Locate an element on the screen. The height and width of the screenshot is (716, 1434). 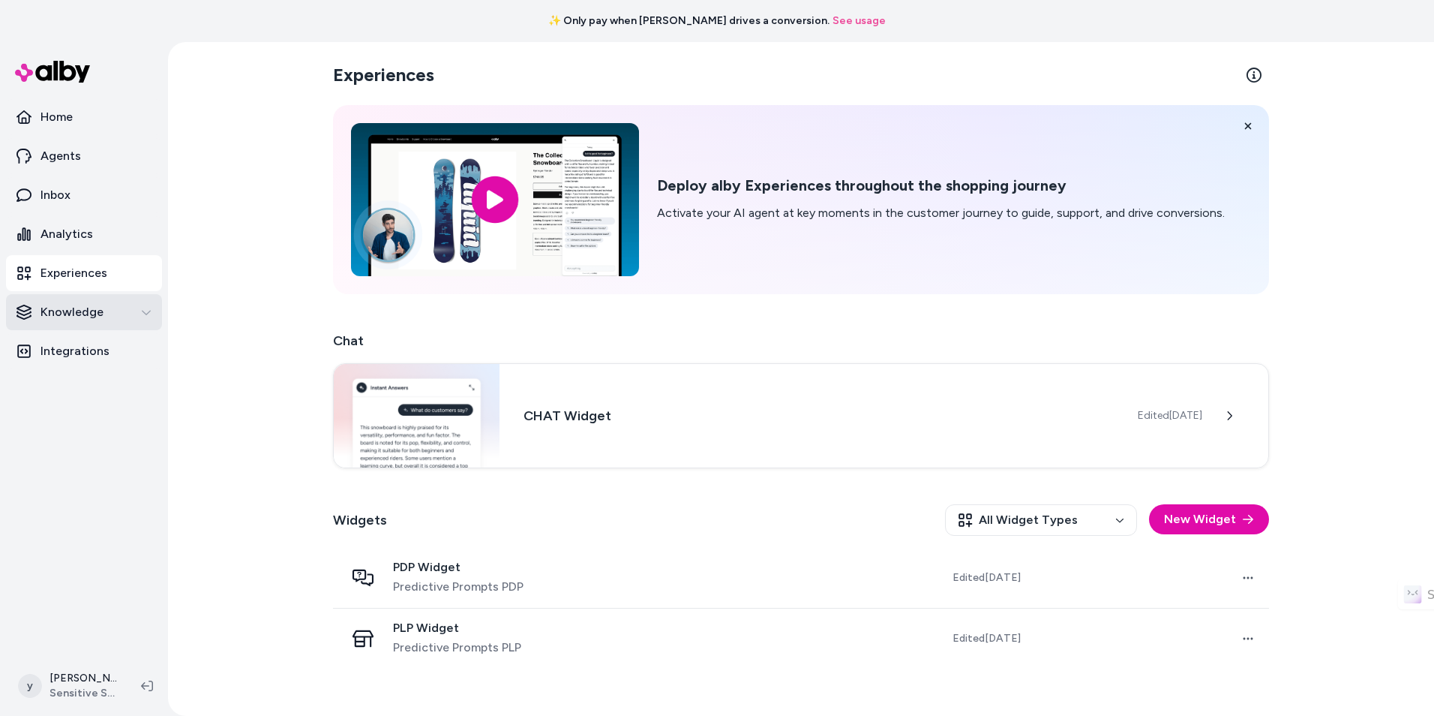
h2: Experiences is located at coordinates (383, 75).